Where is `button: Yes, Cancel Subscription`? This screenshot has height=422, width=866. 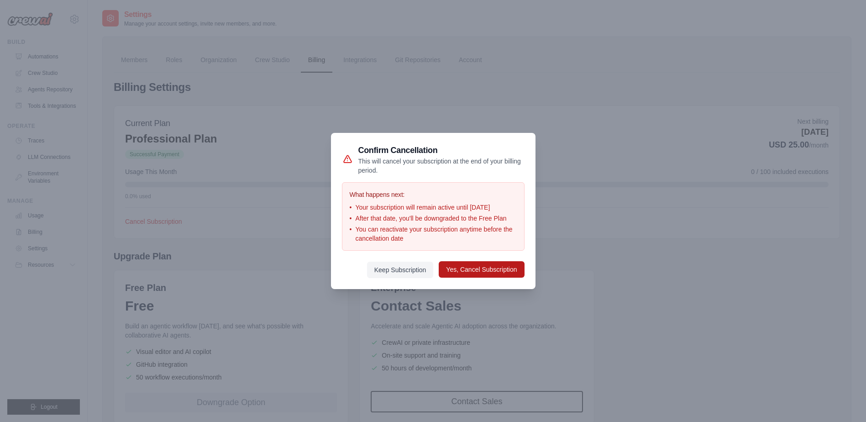 button: Yes, Cancel Subscription is located at coordinates (481, 269).